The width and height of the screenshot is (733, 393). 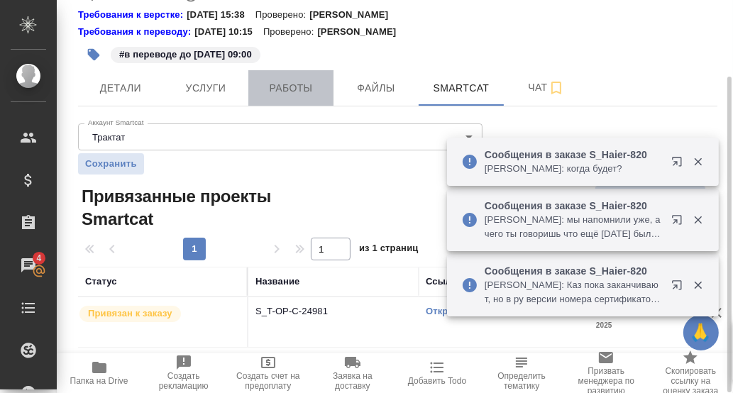 I want to click on span: Услуги, so click(x=206, y=88).